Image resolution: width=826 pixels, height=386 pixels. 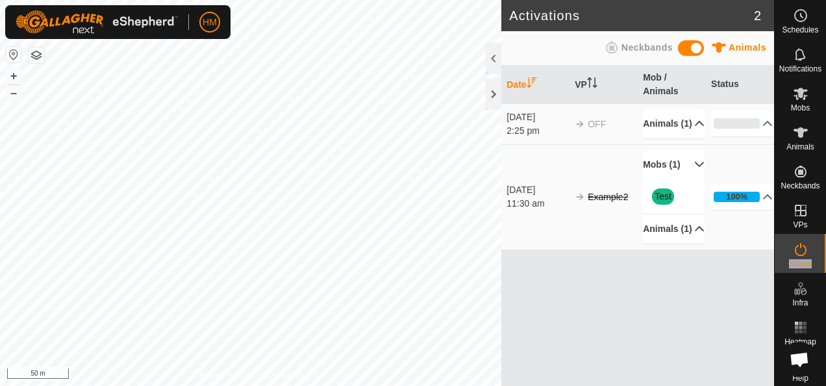 I want to click on th: VP, so click(x=603, y=84).